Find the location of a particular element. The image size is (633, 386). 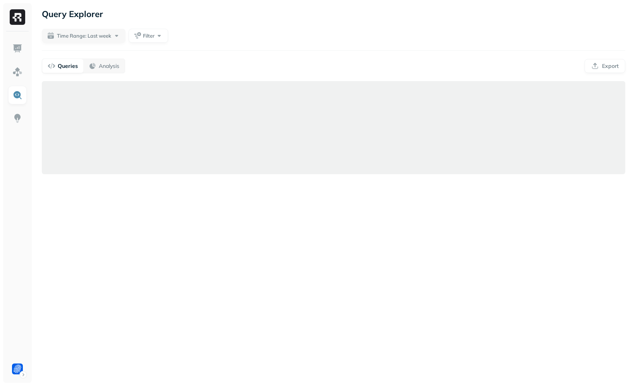

p: Analysis is located at coordinates (109, 66).